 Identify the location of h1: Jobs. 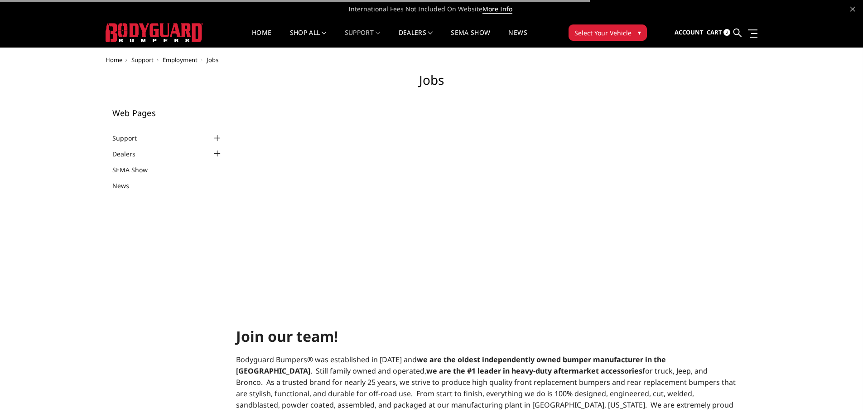
(432, 84).